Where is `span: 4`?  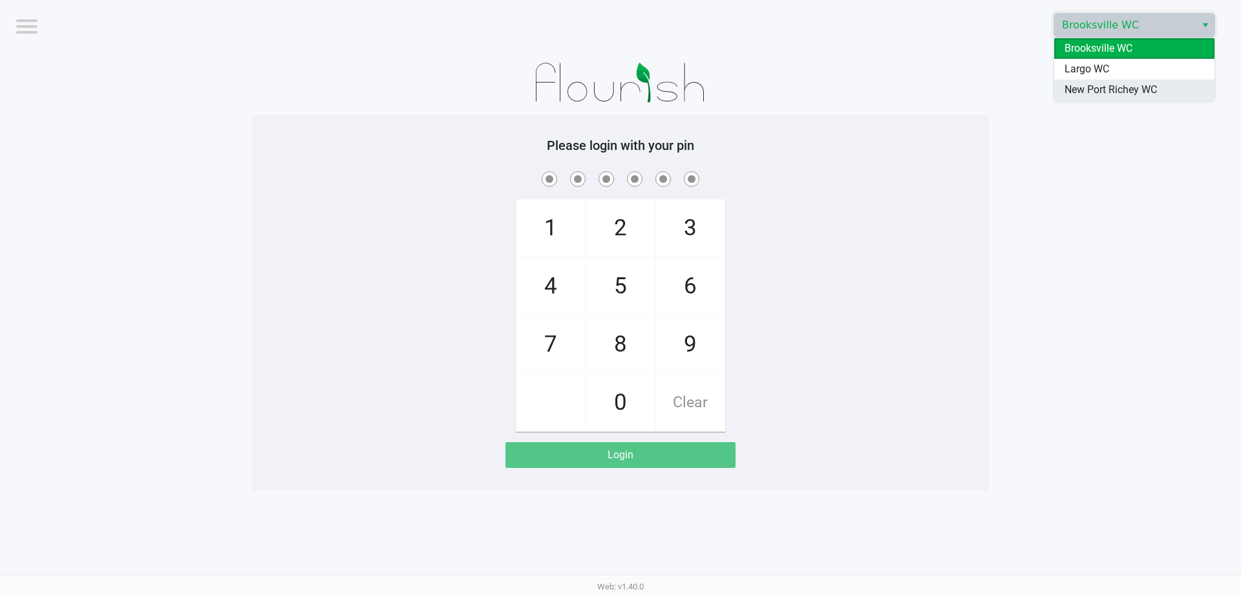
span: 4 is located at coordinates (551, 286).